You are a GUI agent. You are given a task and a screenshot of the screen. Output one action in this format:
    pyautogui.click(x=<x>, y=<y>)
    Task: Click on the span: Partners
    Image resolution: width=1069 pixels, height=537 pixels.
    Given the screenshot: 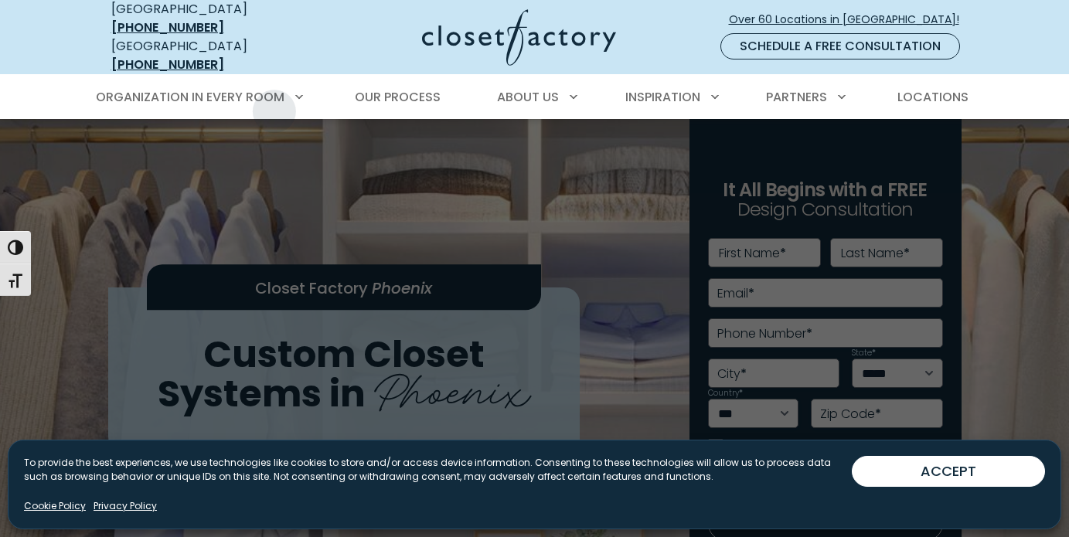 What is the action you would take?
    pyautogui.click(x=796, y=97)
    